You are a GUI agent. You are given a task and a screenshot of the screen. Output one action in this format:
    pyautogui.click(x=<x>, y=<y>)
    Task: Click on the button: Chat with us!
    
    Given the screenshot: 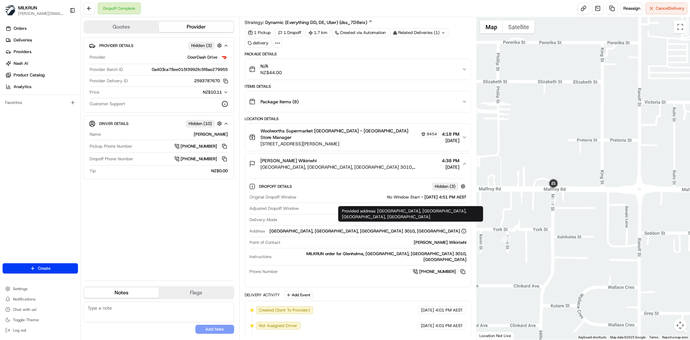 What is the action you would take?
    pyautogui.click(x=40, y=309)
    